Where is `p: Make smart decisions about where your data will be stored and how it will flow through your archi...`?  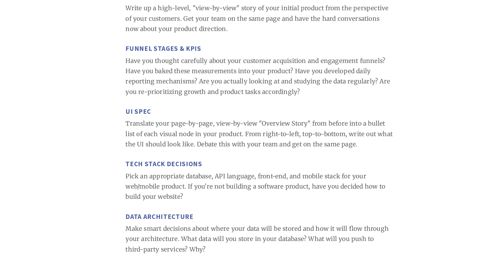
p: Make smart decisions about where your data will be stored and how it will flow through your archi... is located at coordinates (259, 239).